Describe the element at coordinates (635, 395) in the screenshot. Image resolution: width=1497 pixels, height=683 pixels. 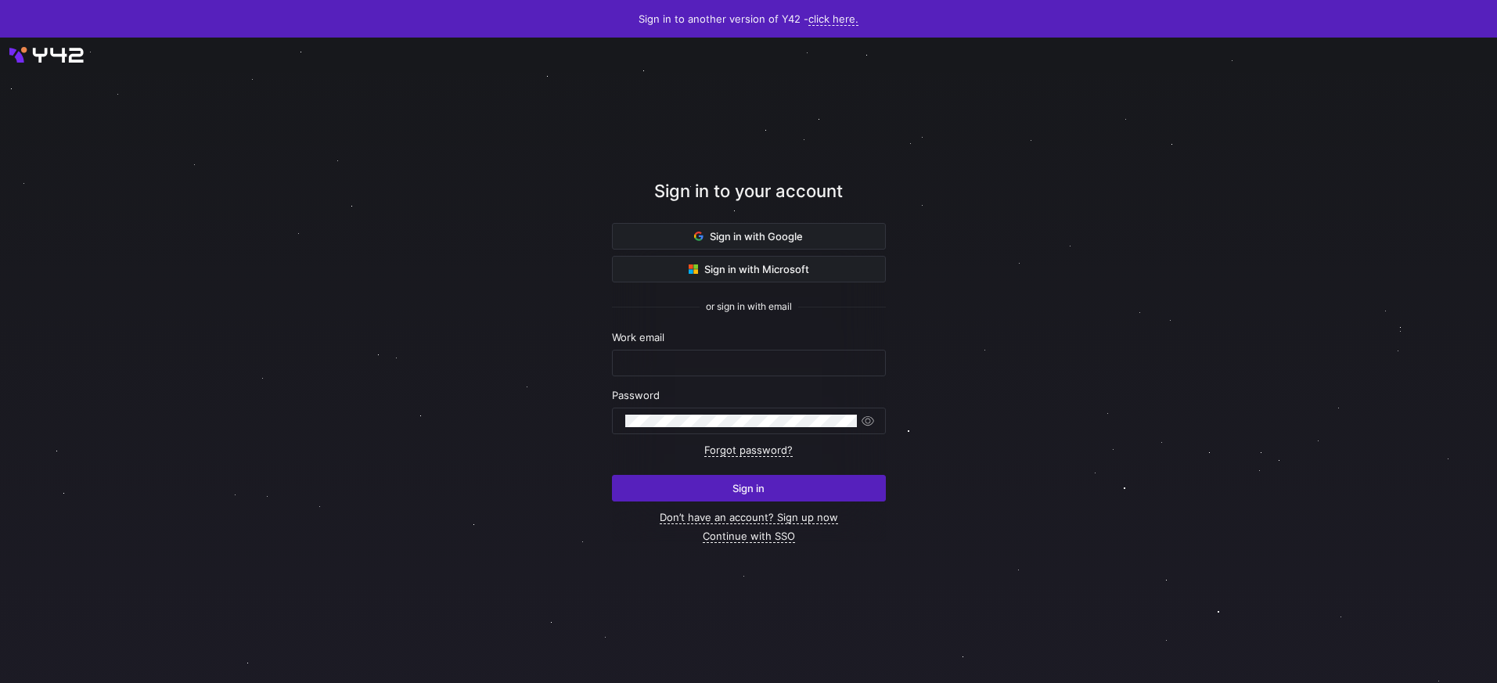
I see `span: Password` at that location.